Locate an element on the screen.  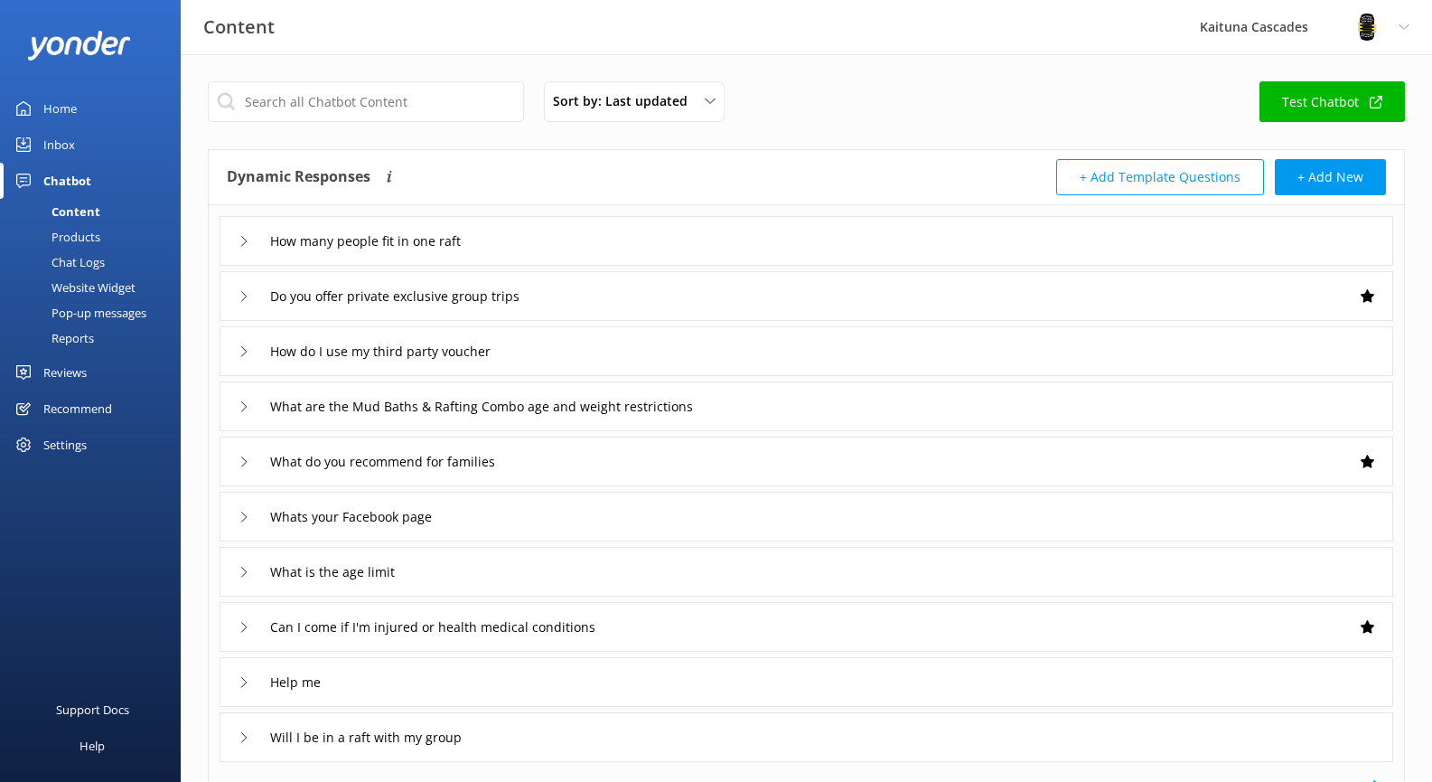
a: Test Chatbot is located at coordinates (1332, 101).